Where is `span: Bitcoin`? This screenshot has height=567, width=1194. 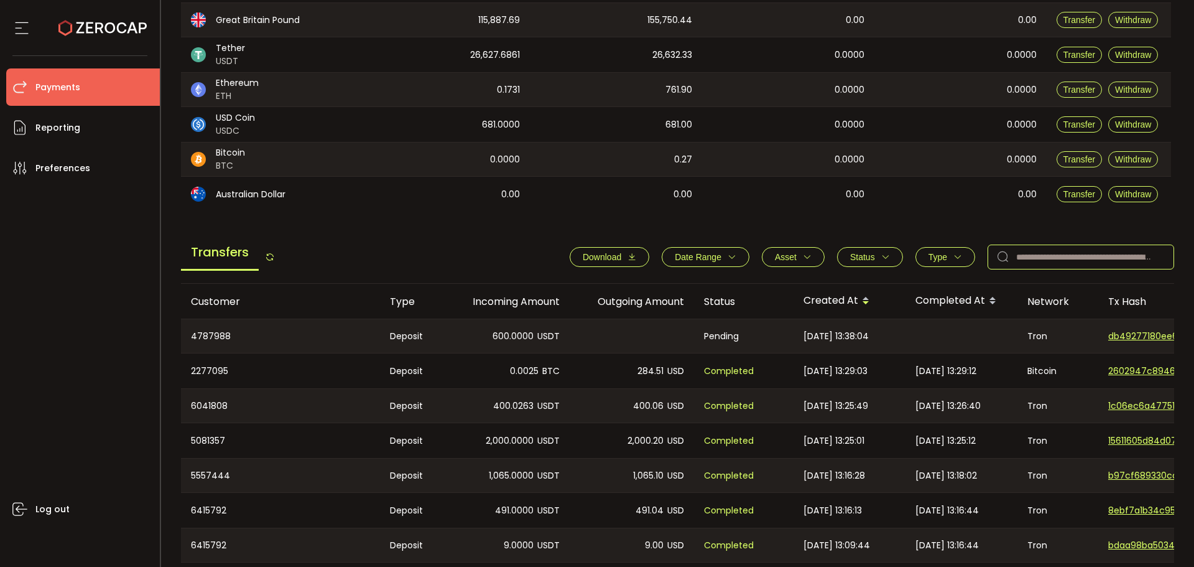 span: Bitcoin is located at coordinates (230, 152).